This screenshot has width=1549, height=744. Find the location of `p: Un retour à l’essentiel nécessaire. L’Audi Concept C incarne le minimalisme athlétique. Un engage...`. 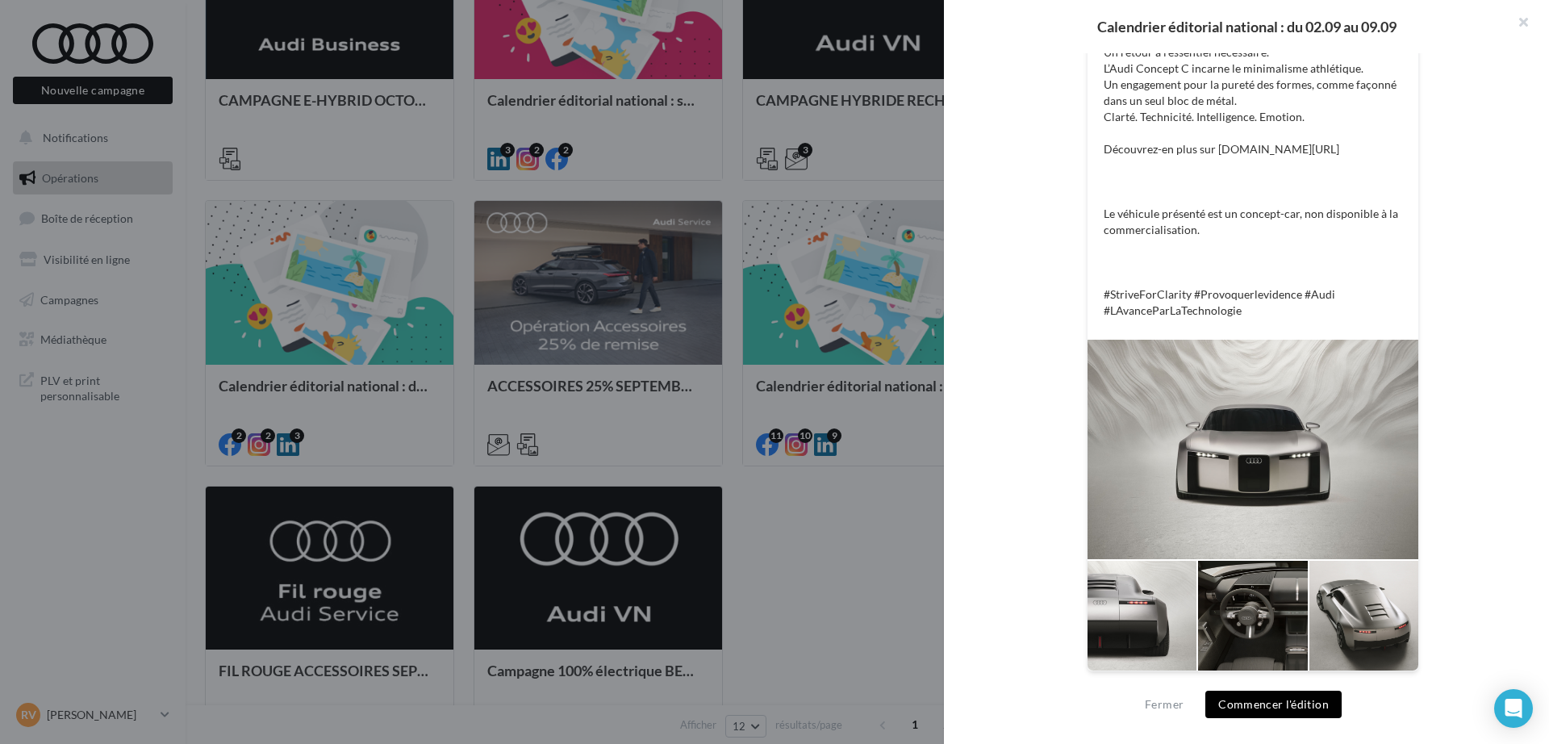

p: Un retour à l’essentiel nécessaire. L’Audi Concept C incarne le minimalisme athlétique. Un engage... is located at coordinates (1253, 181).